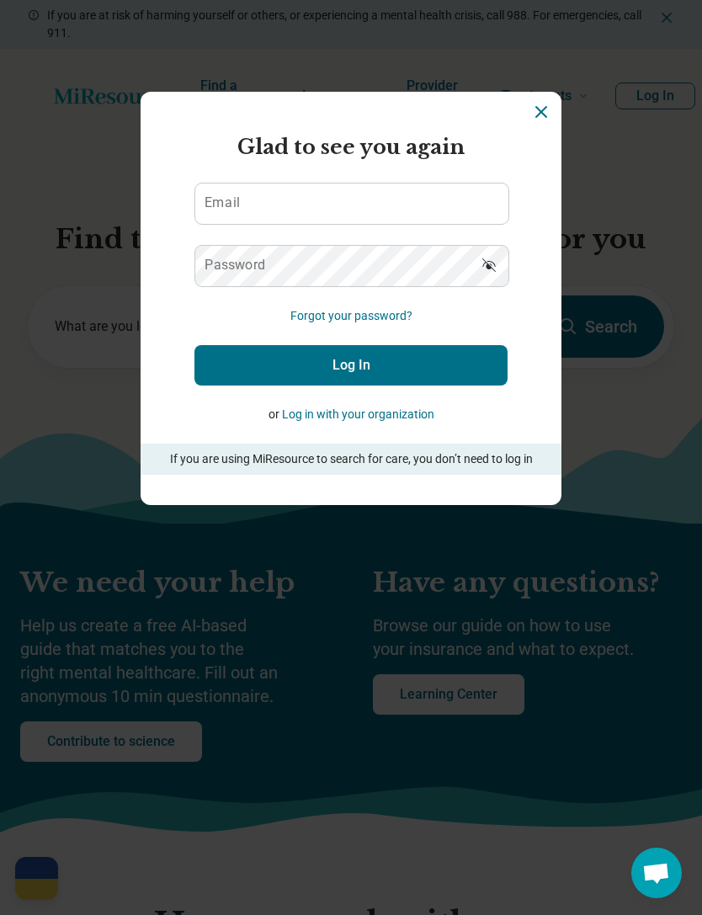 The height and width of the screenshot is (915, 702). What do you see at coordinates (351, 316) in the screenshot?
I see `button: Forgot your password?` at bounding box center [351, 316].